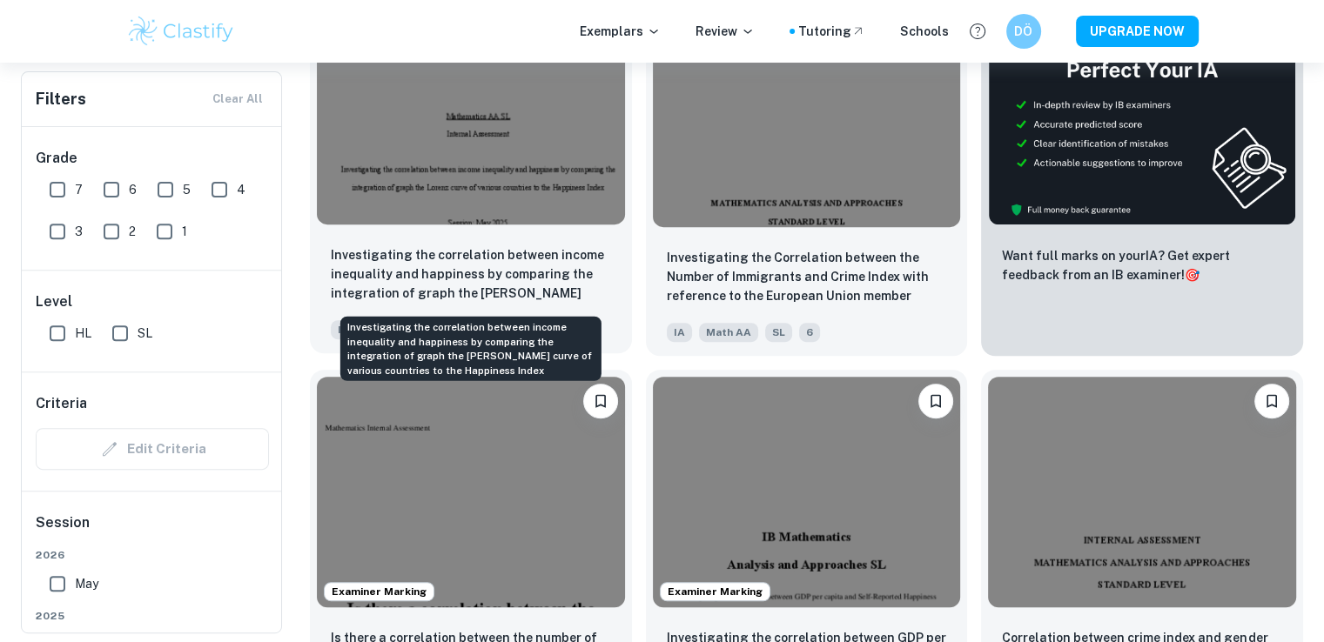  I want to click on h6: Session, so click(152, 530).